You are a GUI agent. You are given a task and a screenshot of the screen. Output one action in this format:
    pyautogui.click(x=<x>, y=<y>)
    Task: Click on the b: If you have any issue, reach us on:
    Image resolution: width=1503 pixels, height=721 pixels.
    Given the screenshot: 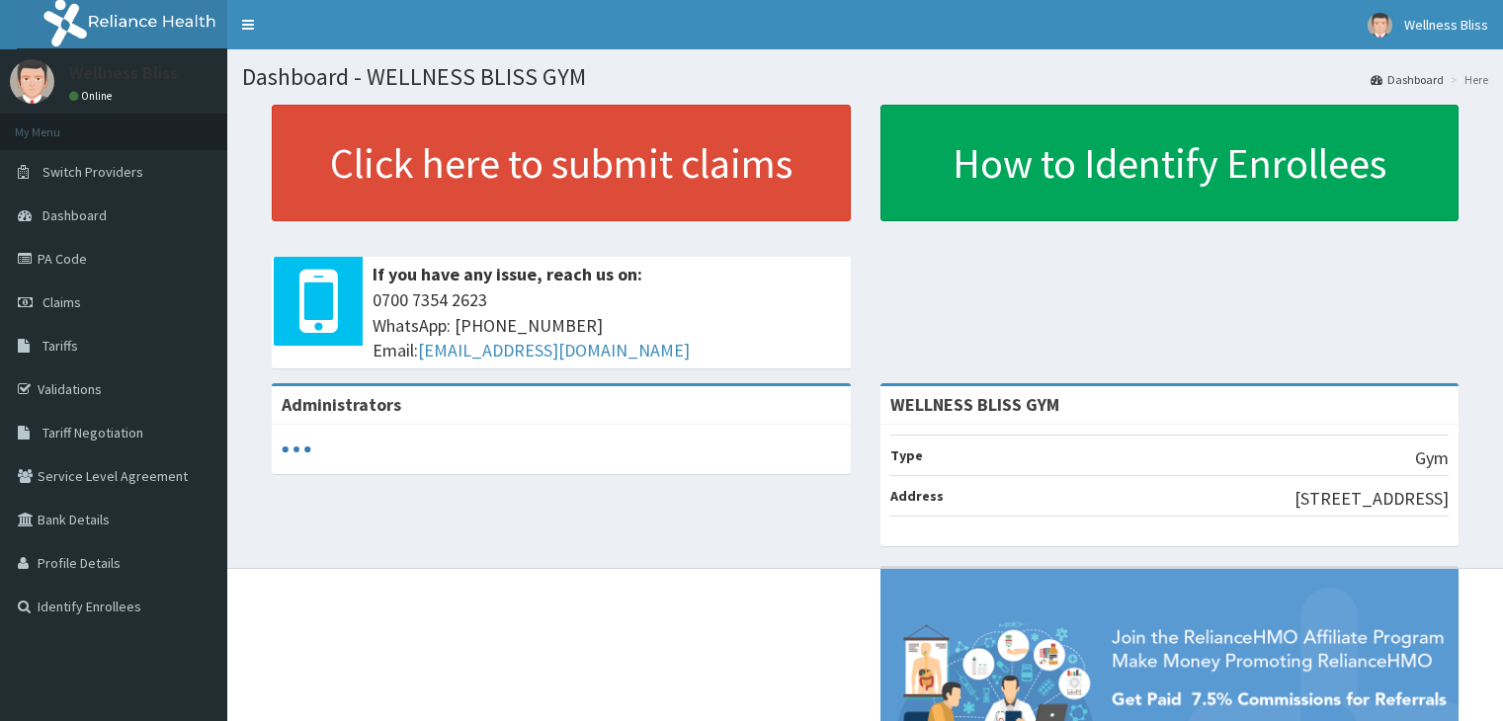 What is the action you would take?
    pyautogui.click(x=507, y=274)
    